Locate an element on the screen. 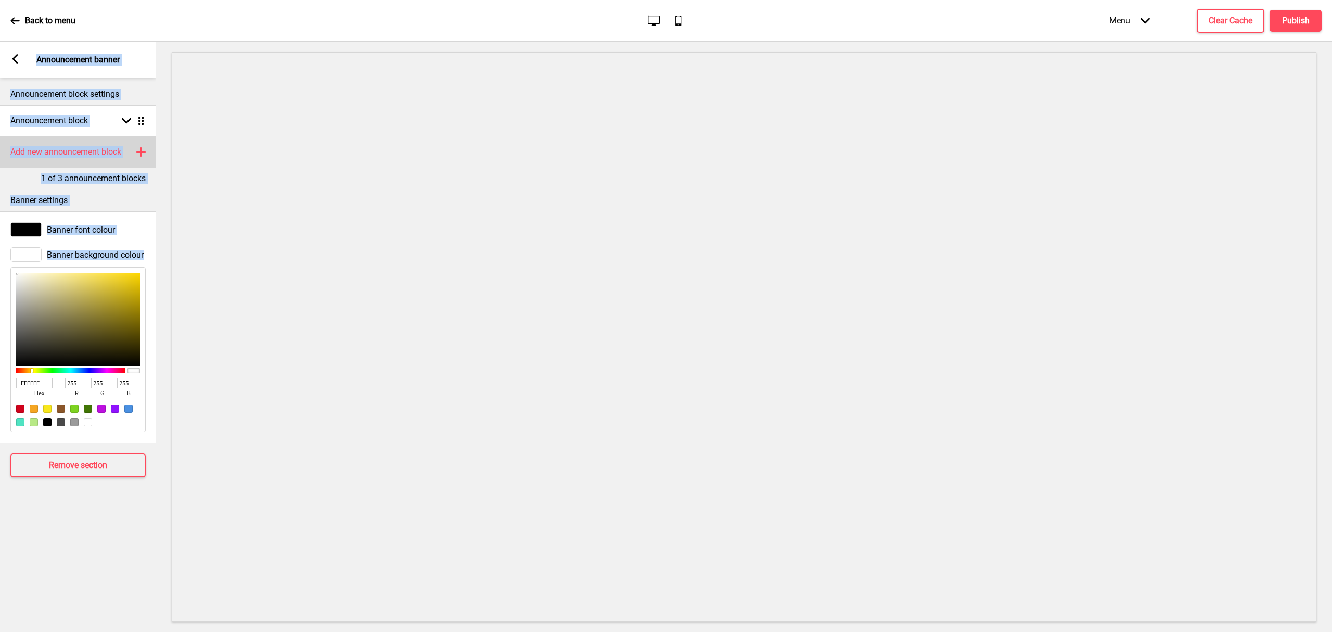 The image size is (1332, 632). span: g is located at coordinates (103, 393).